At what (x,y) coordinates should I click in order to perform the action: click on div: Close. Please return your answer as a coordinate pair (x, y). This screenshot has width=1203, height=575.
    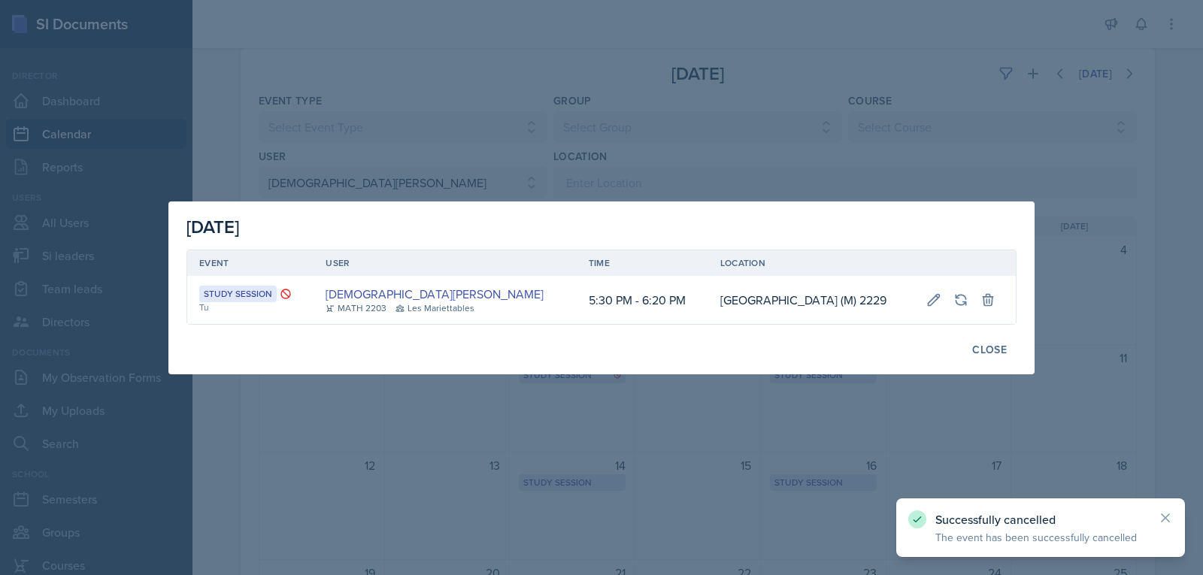
    Looking at the image, I should click on (989, 350).